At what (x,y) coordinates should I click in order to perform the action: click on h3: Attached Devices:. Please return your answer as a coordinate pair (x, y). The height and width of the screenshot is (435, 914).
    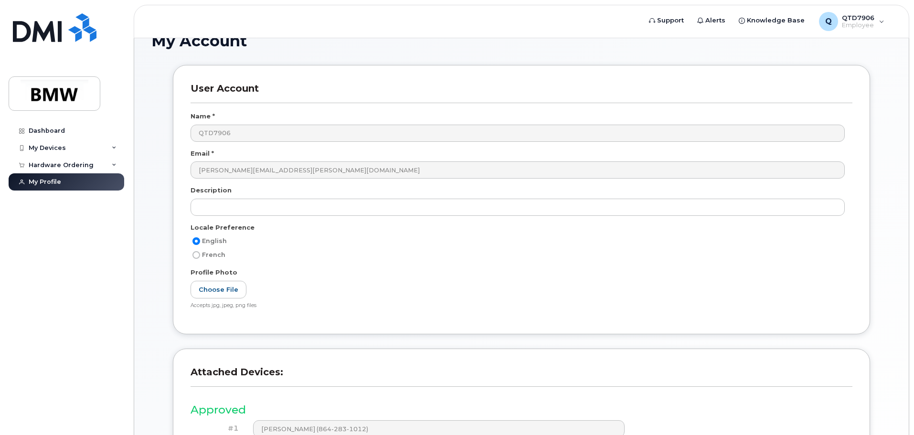
    Looking at the image, I should click on (521, 376).